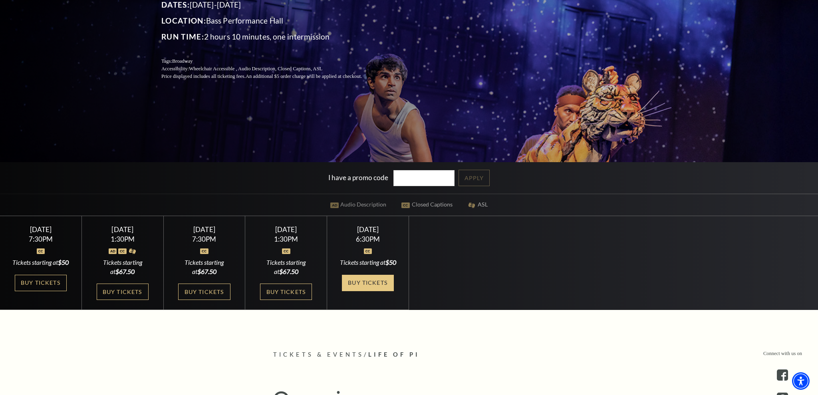  What do you see at coordinates (256, 69) in the screenshot?
I see `span: Wheelchair Accessible , Audio Description, Closed Captions, ASL` at bounding box center [256, 69].